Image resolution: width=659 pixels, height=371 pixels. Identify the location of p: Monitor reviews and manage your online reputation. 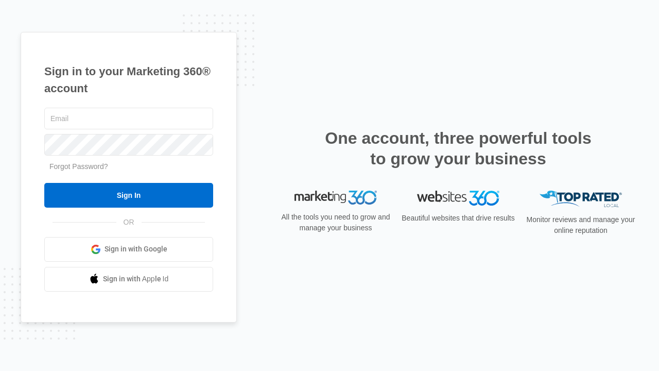
(581, 225).